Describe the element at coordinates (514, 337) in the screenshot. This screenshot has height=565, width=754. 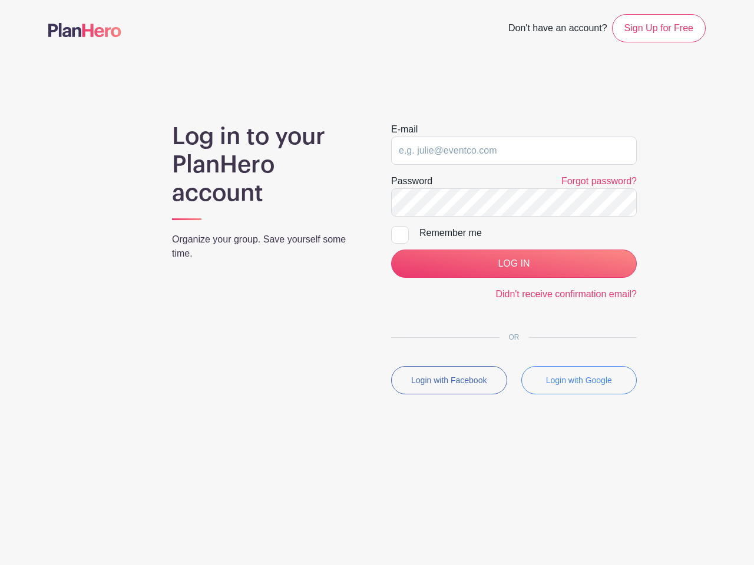
I see `span: OR` at that location.